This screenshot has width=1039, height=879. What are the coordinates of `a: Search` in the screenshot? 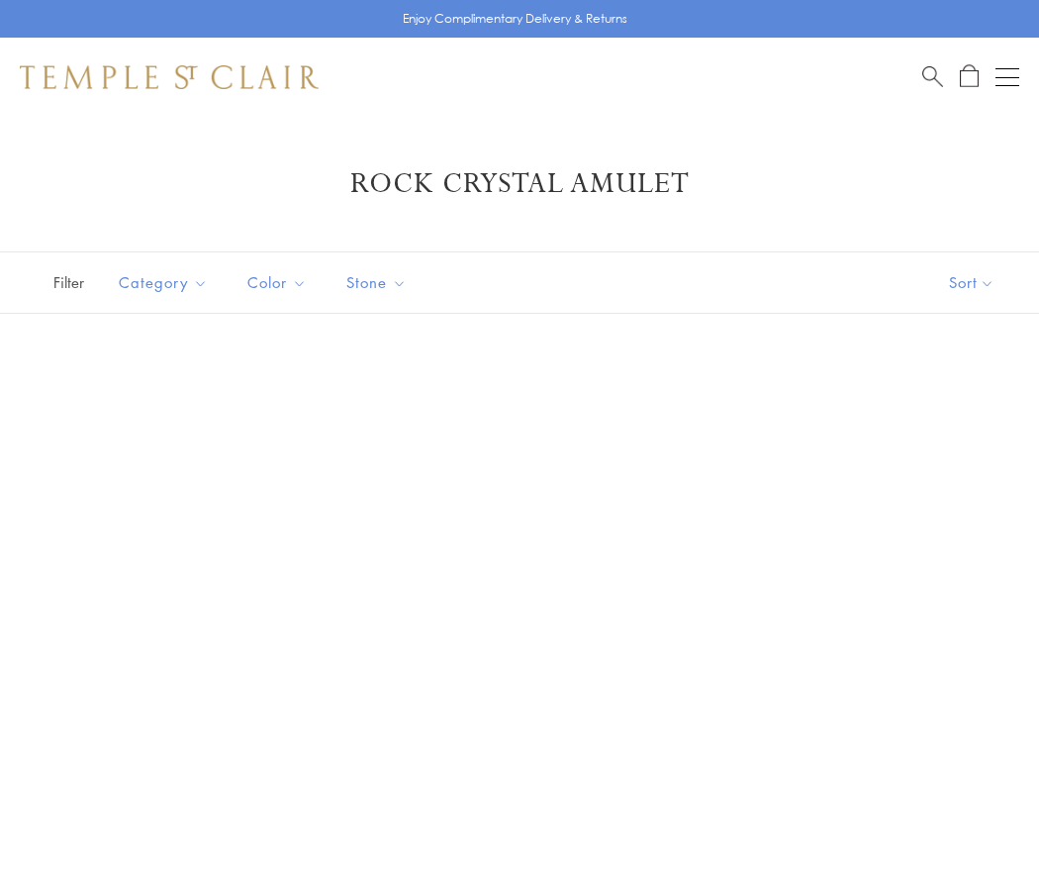 It's located at (933, 76).